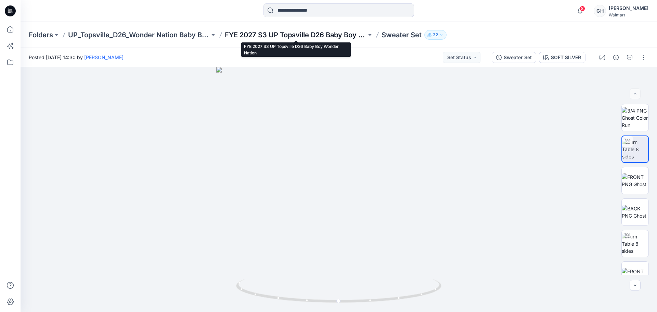 The width and height of the screenshot is (657, 312). Describe the element at coordinates (296, 35) in the screenshot. I see `a: FYE 2027 S3 UP Topsville D26 Baby Boy Wonder Nation` at that location.